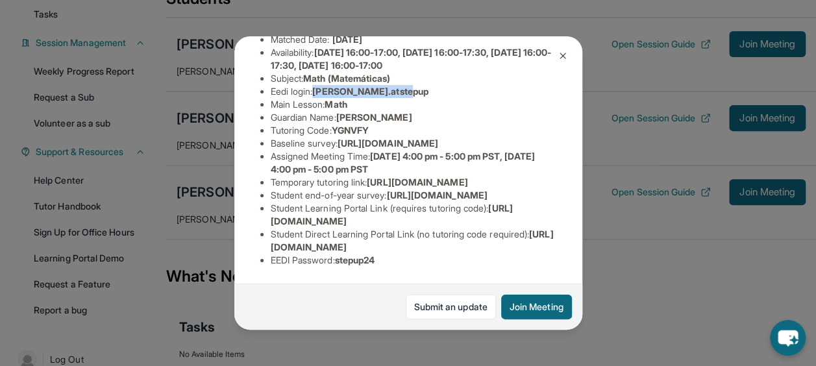 The image size is (816, 366). Describe the element at coordinates (788, 338) in the screenshot. I see `button: chat-button` at that location.